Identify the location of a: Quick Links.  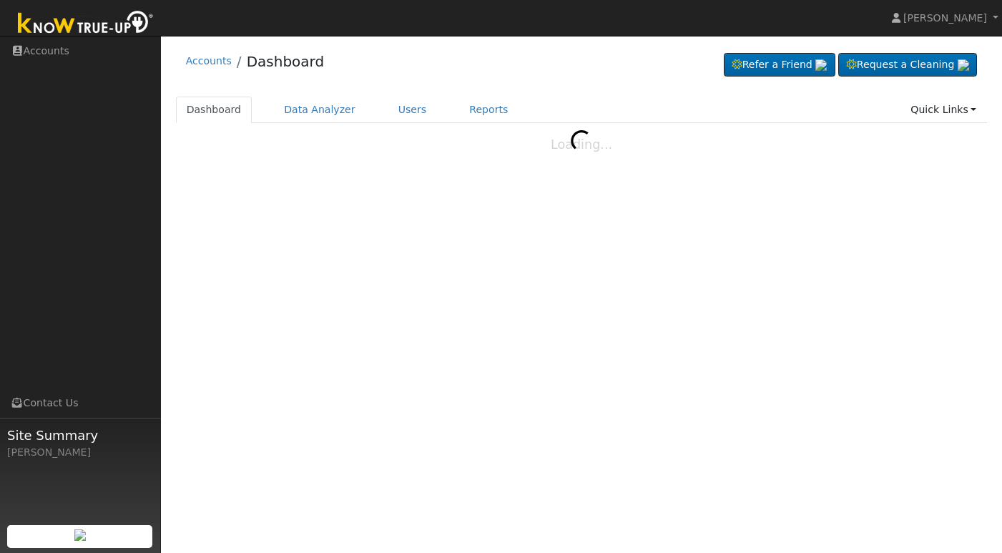
(944, 109).